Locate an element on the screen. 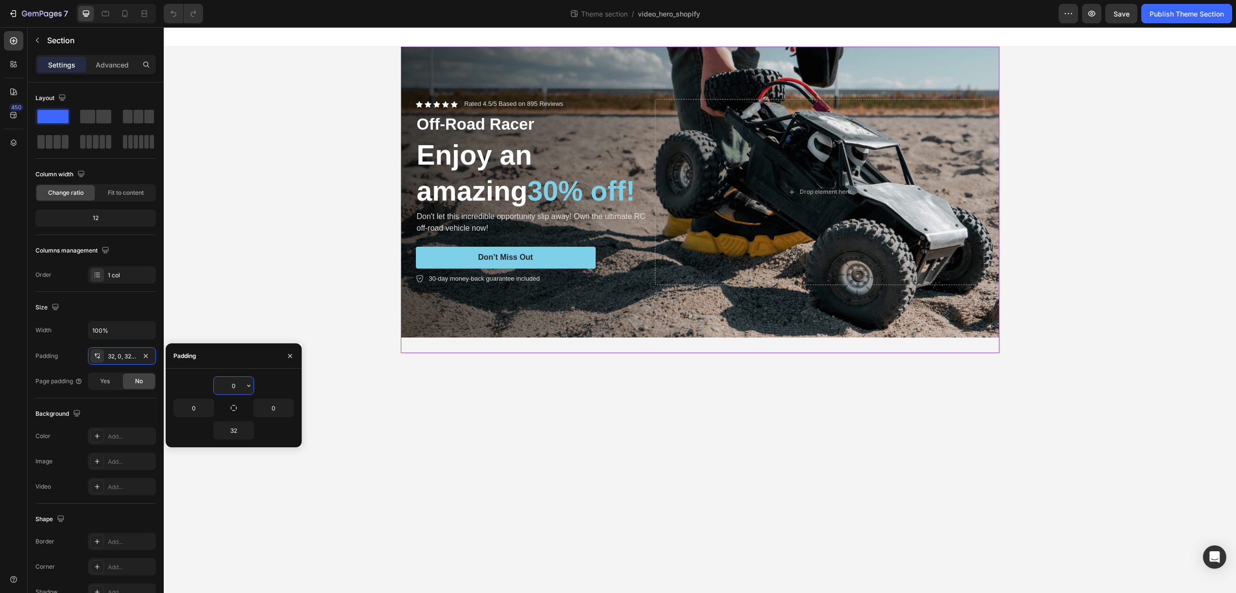  span: 30% off! is located at coordinates (418, 164).